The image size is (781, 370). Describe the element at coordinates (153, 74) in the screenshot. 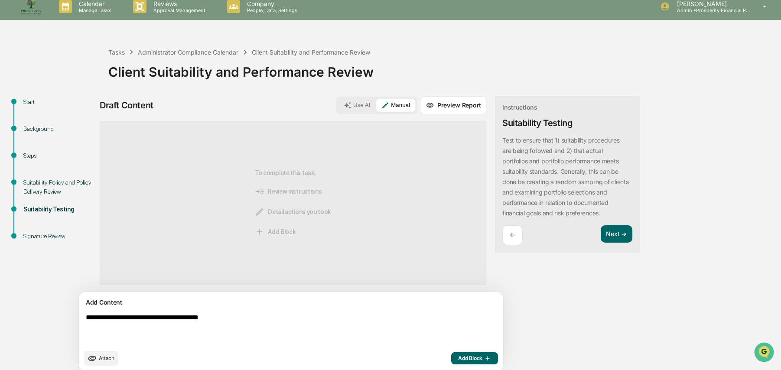

I see `button: Start new chat` at that location.